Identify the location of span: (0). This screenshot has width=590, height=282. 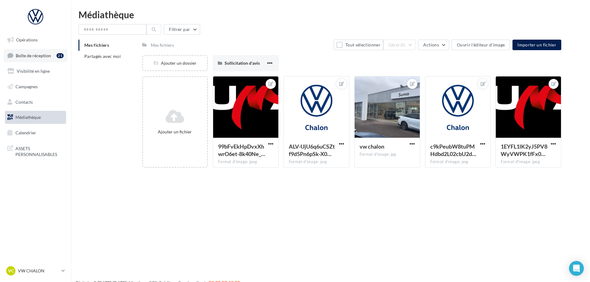
(403, 45).